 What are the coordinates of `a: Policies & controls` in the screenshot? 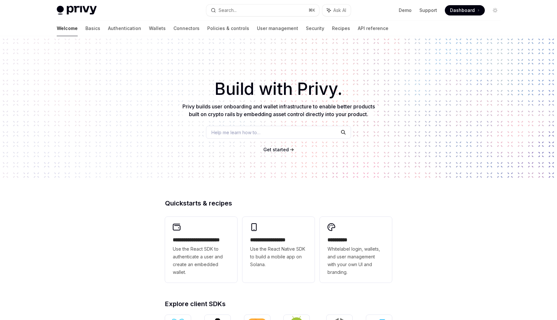 It's located at (228, 28).